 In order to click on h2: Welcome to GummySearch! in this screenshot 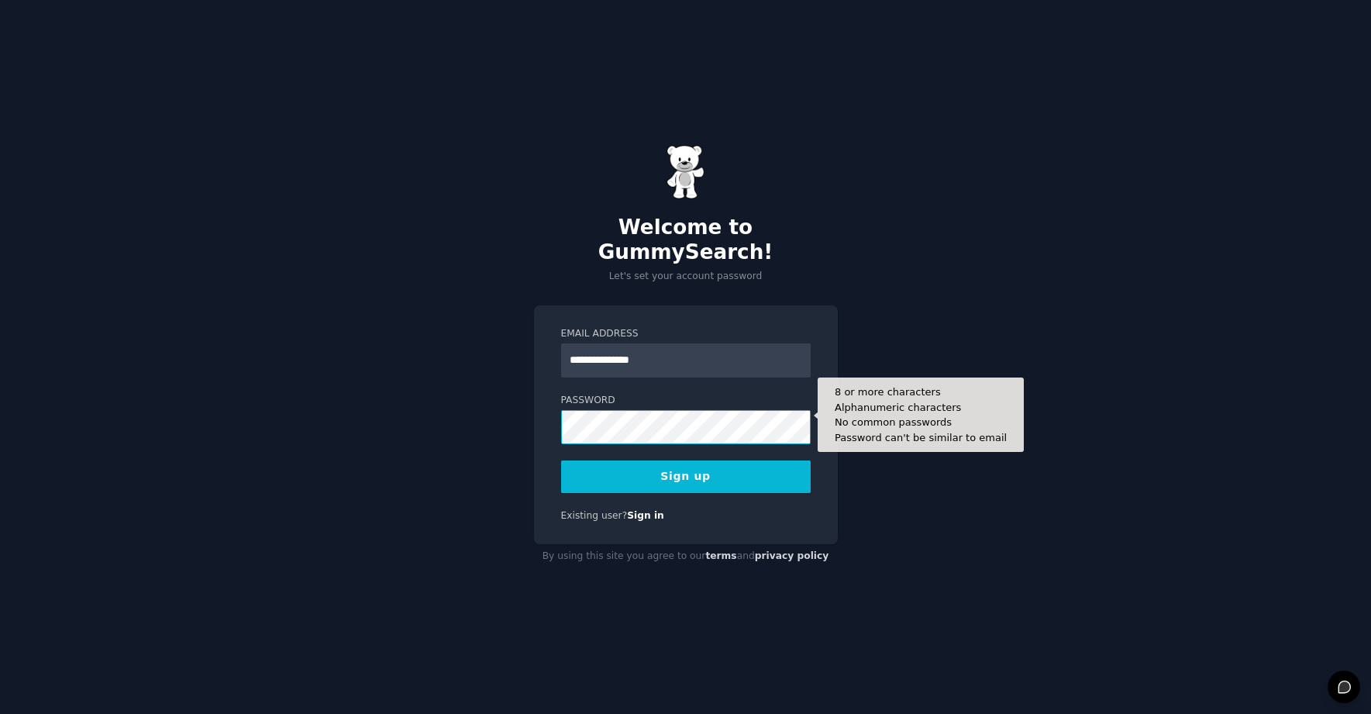, I will do `click(686, 239)`.